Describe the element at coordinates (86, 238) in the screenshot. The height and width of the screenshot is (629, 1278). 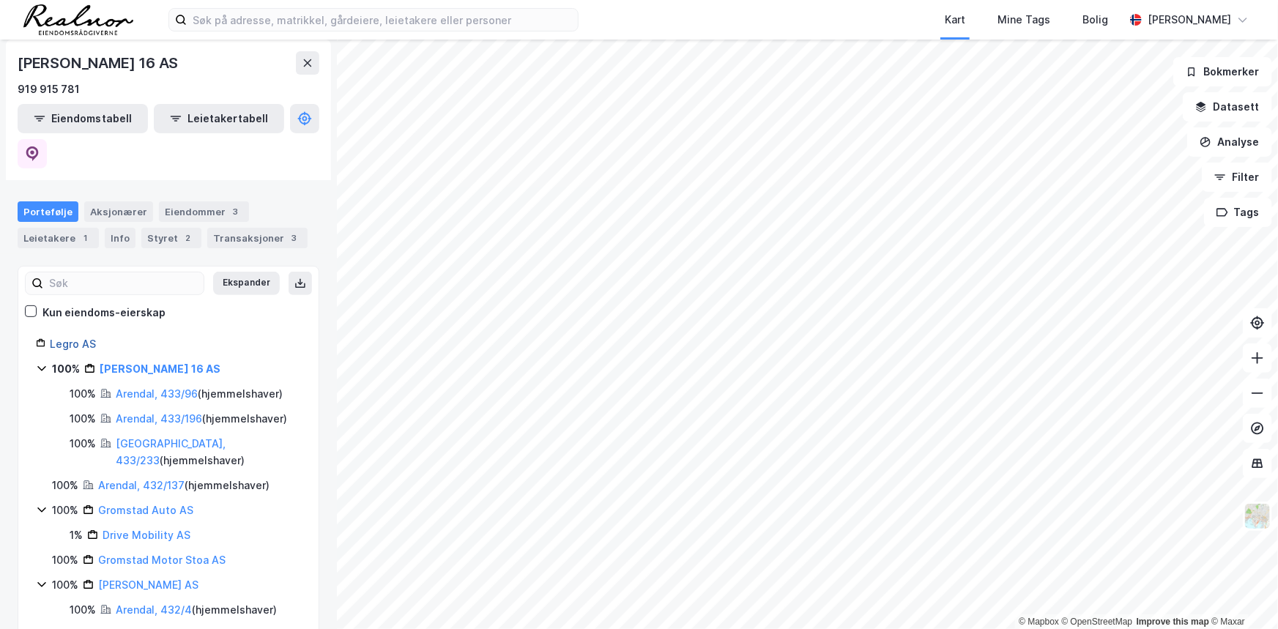
I see `div: 1` at that location.